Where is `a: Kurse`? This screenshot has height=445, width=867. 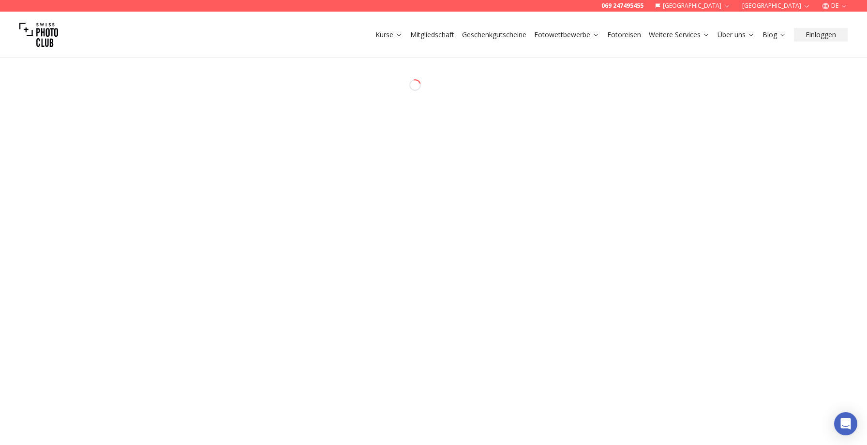
a: Kurse is located at coordinates (389, 35).